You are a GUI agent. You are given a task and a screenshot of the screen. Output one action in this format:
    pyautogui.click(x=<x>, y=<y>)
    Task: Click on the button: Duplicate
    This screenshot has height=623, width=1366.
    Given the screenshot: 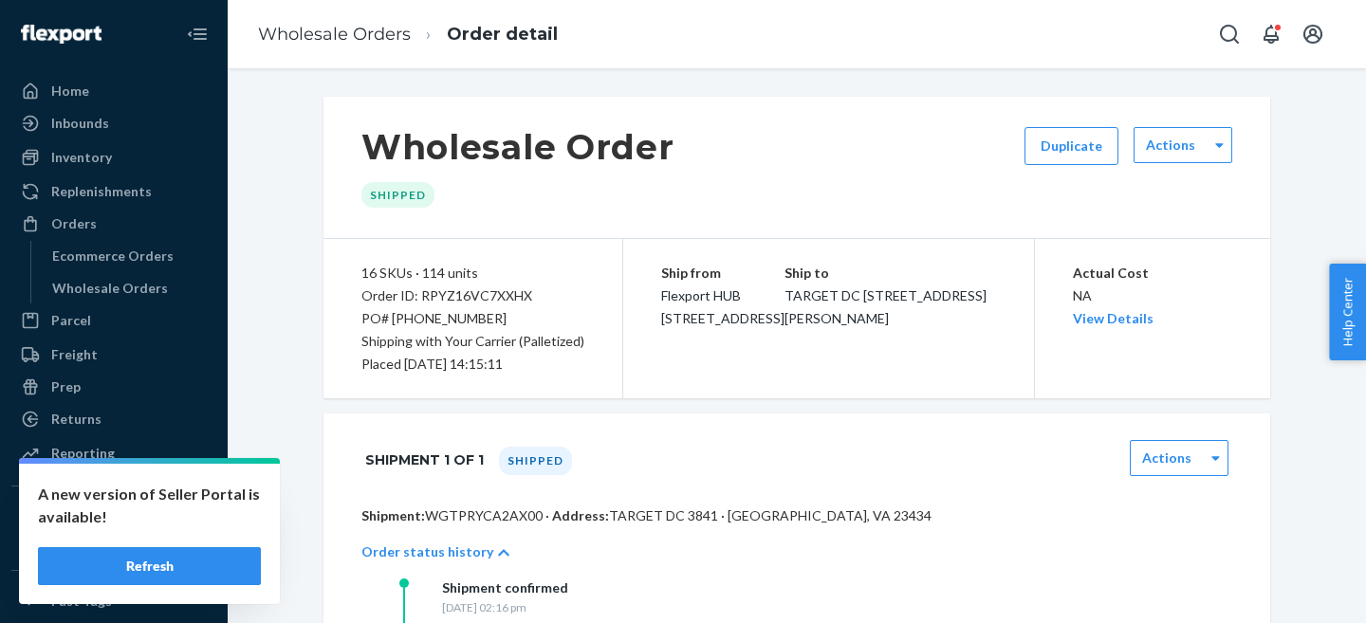 What is the action you would take?
    pyautogui.click(x=1071, y=146)
    